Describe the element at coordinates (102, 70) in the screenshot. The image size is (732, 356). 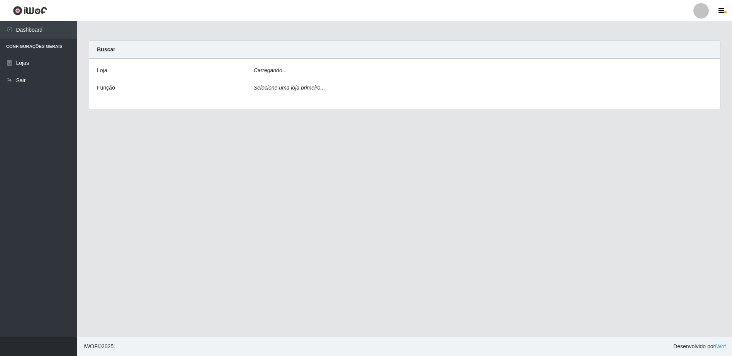
I see `label: Loja` at that location.